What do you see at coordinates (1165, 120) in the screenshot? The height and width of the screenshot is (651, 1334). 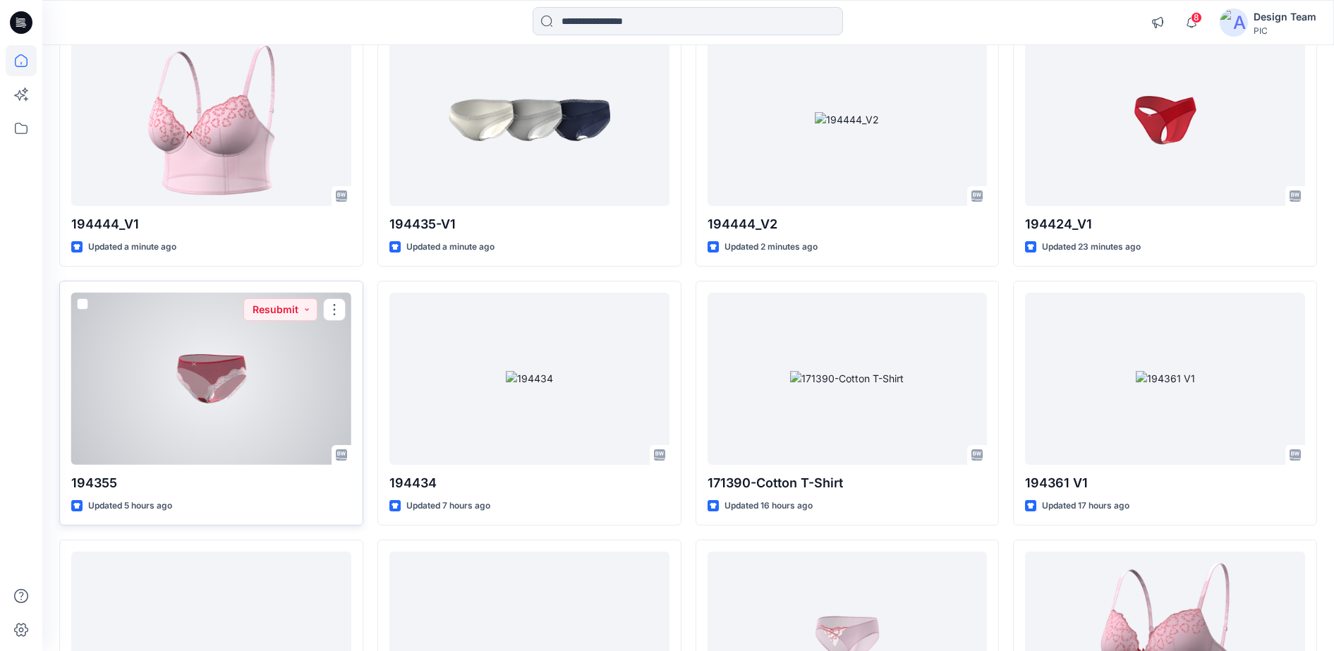 I see `a: 194424_V1` at bounding box center [1165, 120].